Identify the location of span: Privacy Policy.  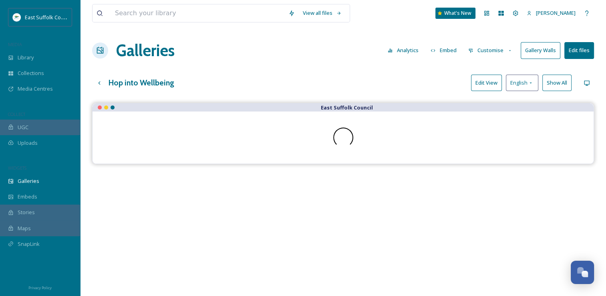
(40, 287).